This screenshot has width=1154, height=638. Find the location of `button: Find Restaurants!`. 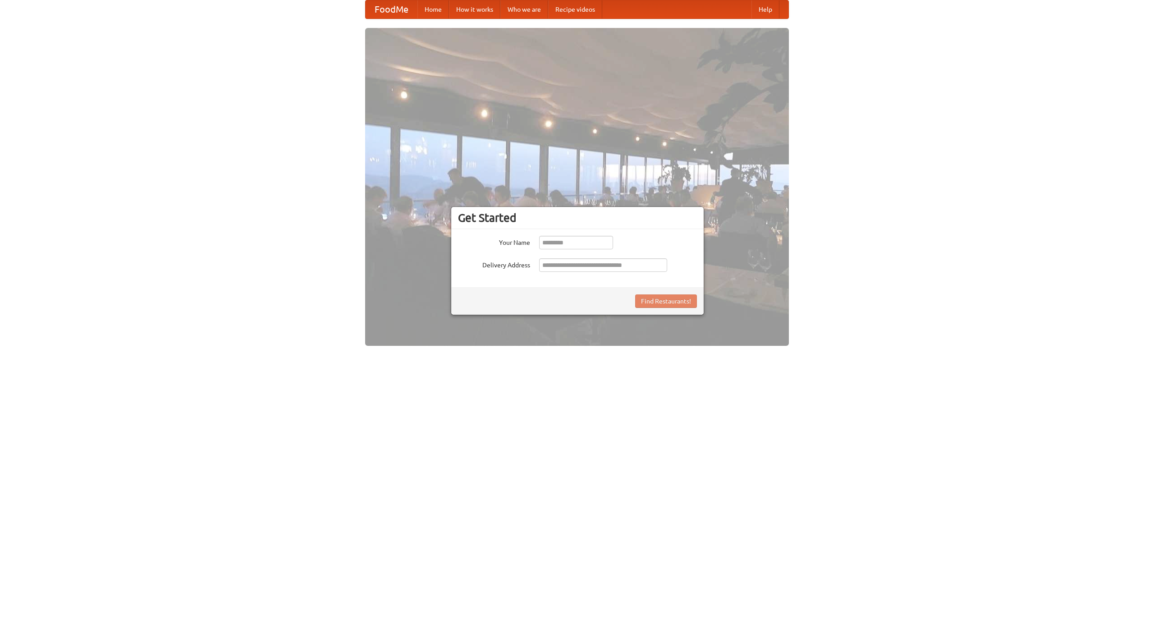

button: Find Restaurants! is located at coordinates (666, 301).